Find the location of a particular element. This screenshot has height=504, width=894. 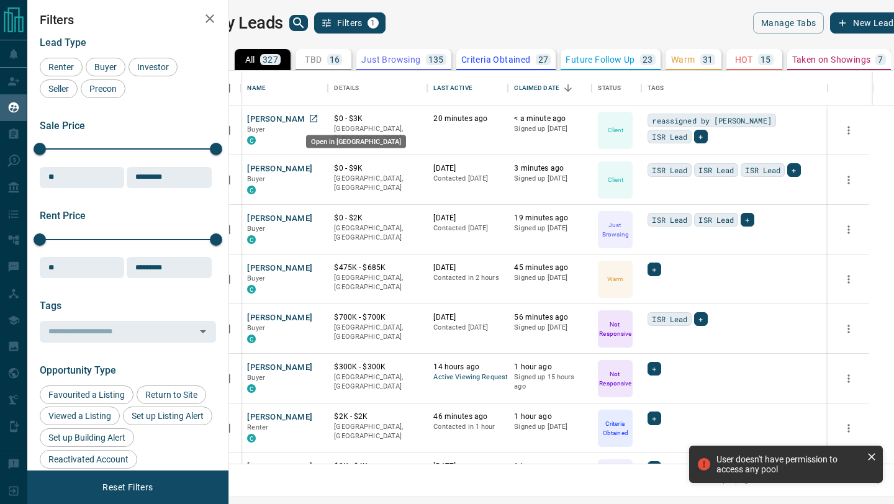

p: Not Responsive is located at coordinates (615, 379).